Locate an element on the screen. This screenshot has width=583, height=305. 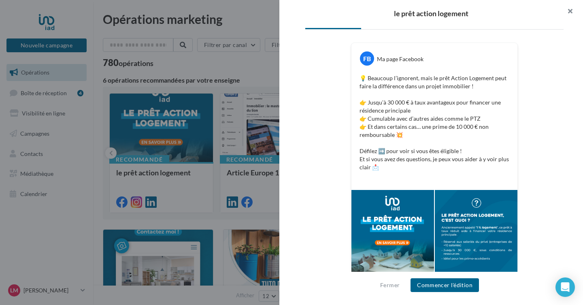
div: Ma page Facebook is located at coordinates (400, 59).